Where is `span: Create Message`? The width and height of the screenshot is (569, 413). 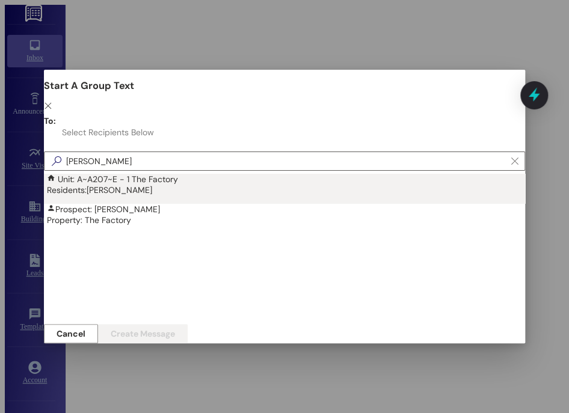 span: Create Message is located at coordinates (142, 334).